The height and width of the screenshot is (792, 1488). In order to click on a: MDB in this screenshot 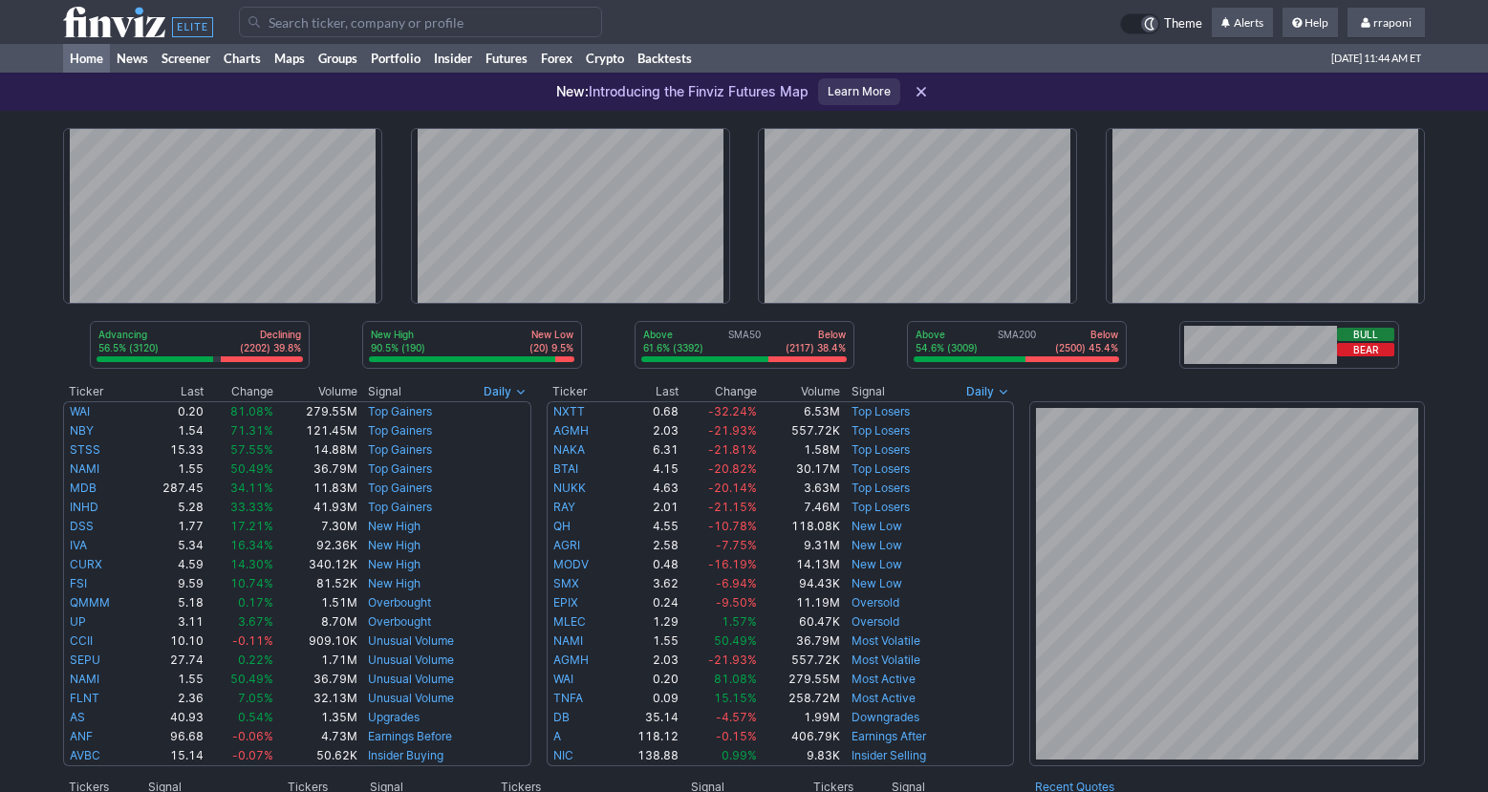, I will do `click(83, 487)`.